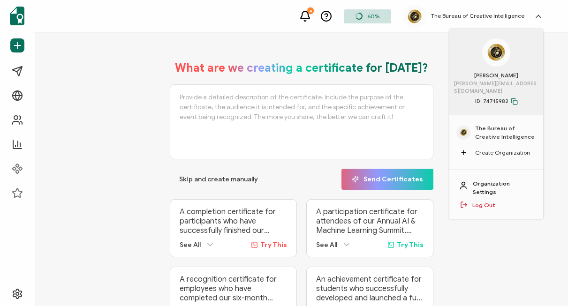 Image resolution: width=568 pixels, height=306 pixels. Describe the element at coordinates (544, 284) in the screenshot. I see `div: Chat Widget` at that location.